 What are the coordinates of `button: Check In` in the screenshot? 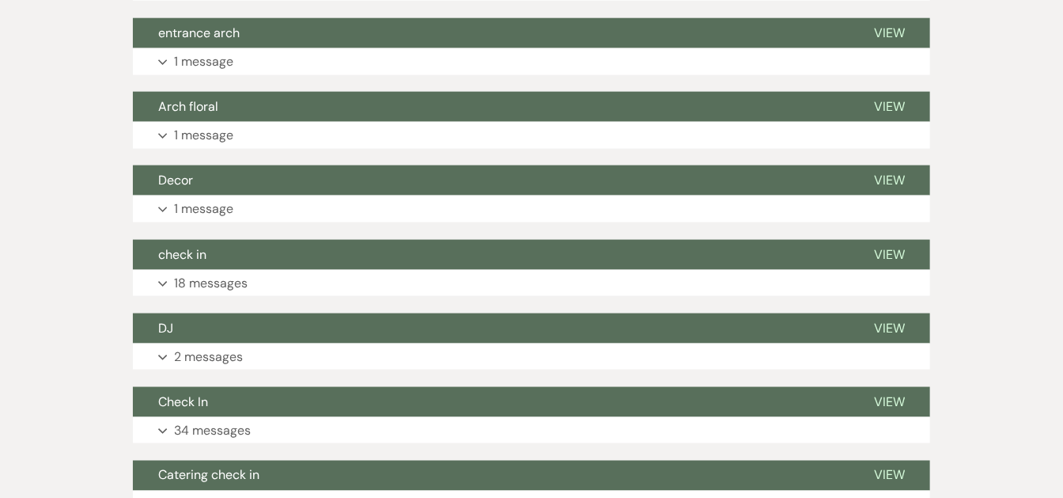 It's located at (491, 402).